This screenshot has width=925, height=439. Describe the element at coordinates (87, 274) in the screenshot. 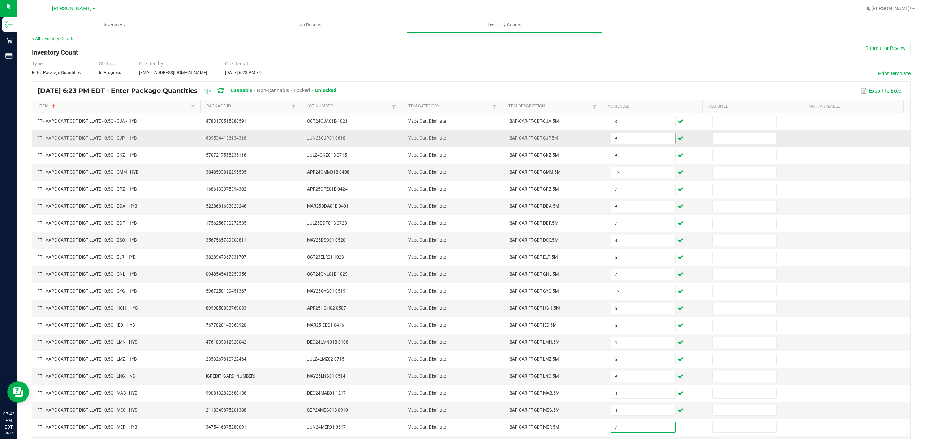

I see `span: FT - VAPE CART CDT DISTILLATE - 0.5G - GNL - HYB` at that location.